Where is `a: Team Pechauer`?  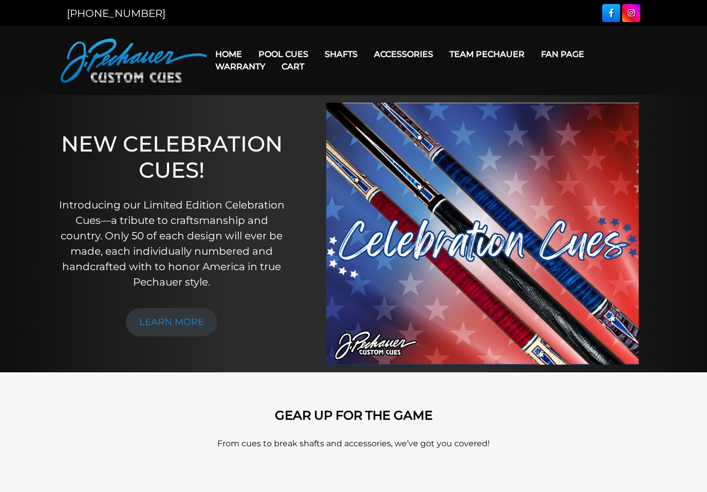 a: Team Pechauer is located at coordinates (487, 54).